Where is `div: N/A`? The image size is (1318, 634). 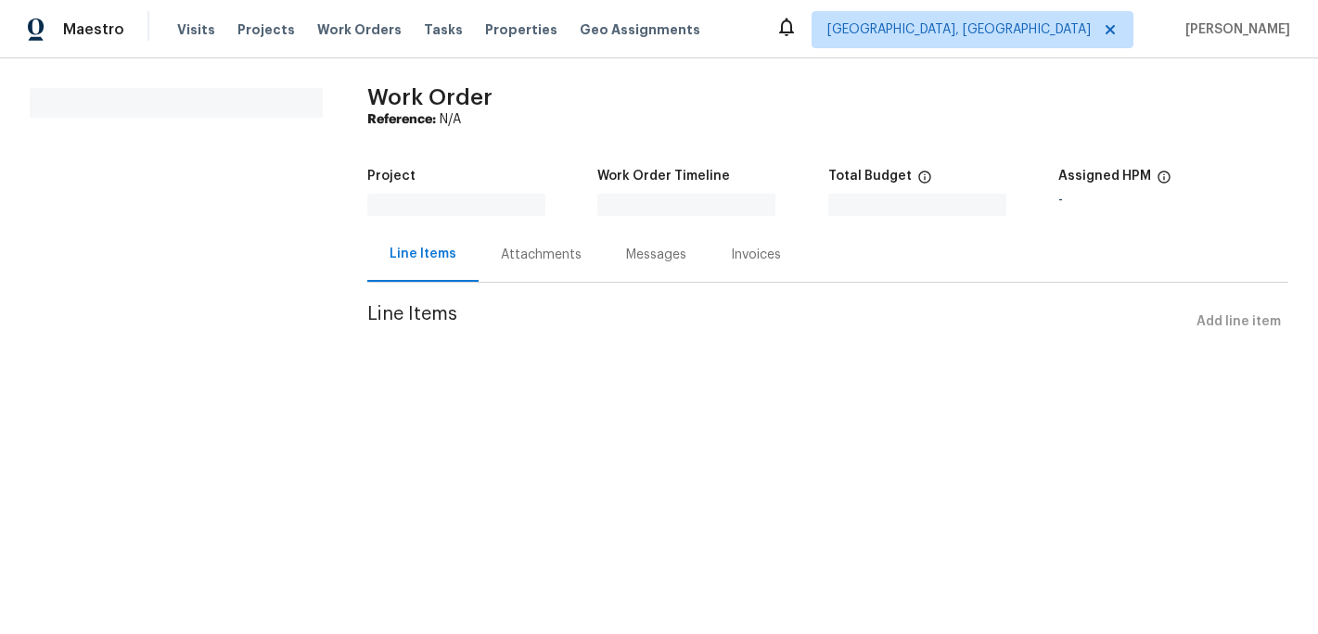 div: N/A is located at coordinates (827, 120).